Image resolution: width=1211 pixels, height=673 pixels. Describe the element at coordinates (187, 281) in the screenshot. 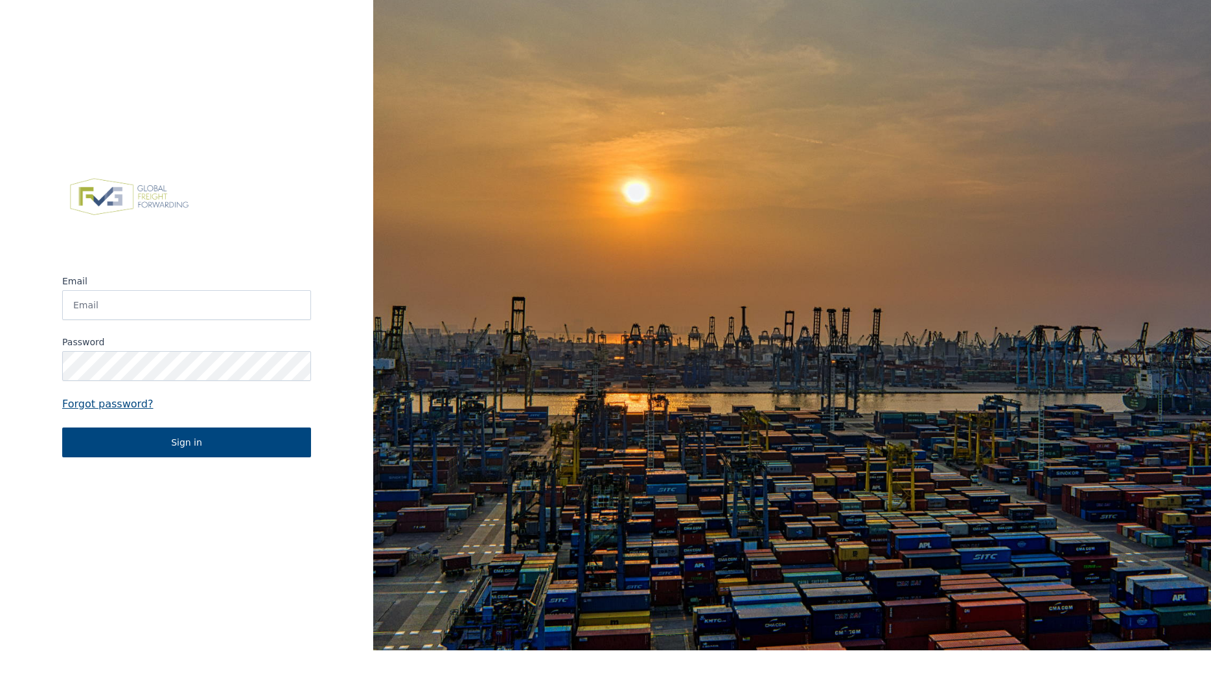

I see `label: Email` at that location.